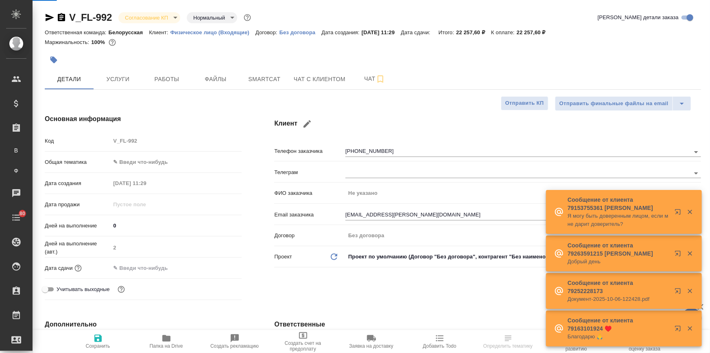 This screenshot has height=353, width=710. What do you see at coordinates (98, 346) in the screenshot?
I see `span: Сохранить` at bounding box center [98, 346].